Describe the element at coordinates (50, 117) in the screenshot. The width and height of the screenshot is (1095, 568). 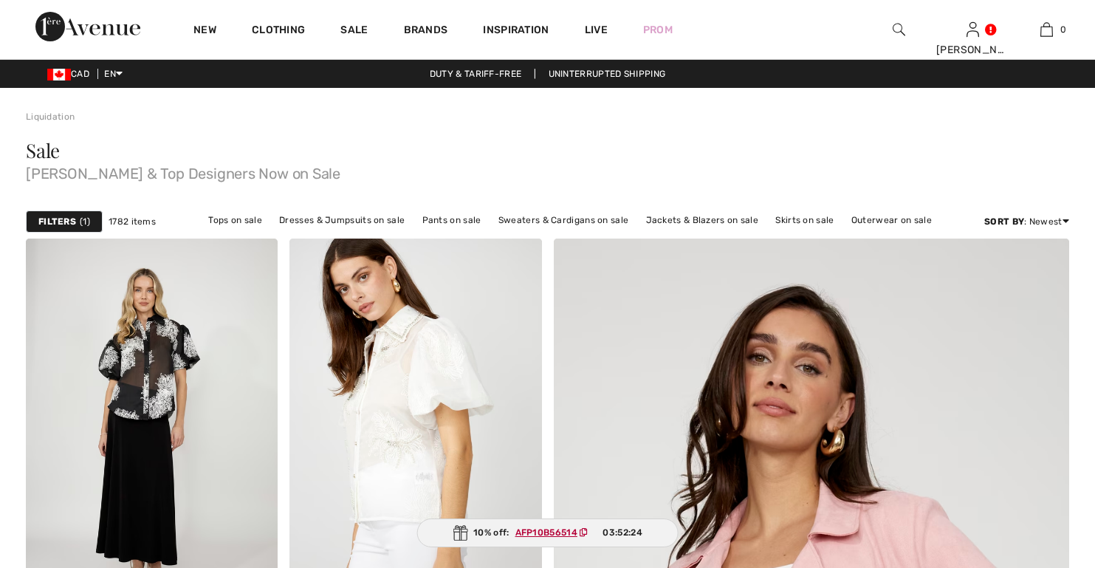
I see `a: Liquidation` at that location.